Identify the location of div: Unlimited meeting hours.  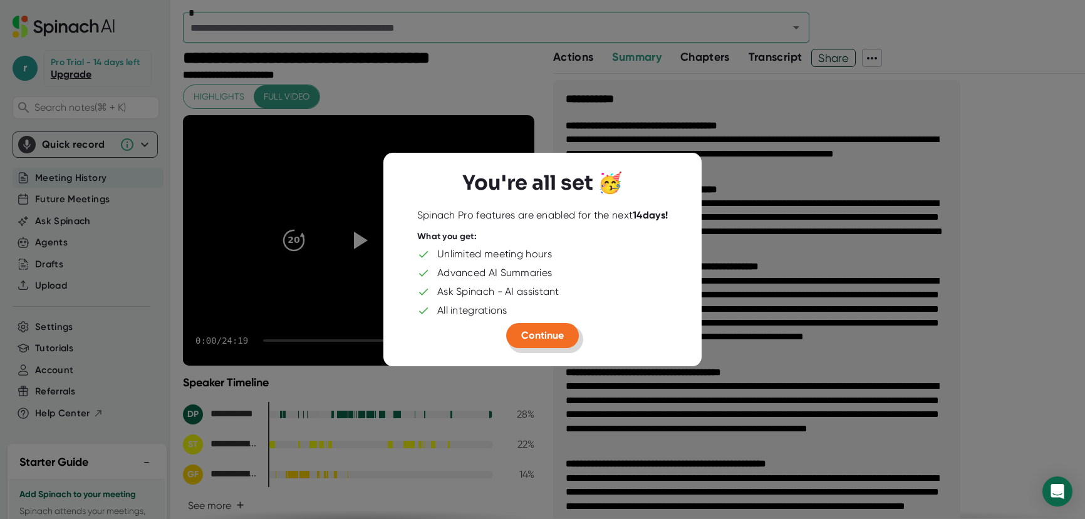
(494, 254).